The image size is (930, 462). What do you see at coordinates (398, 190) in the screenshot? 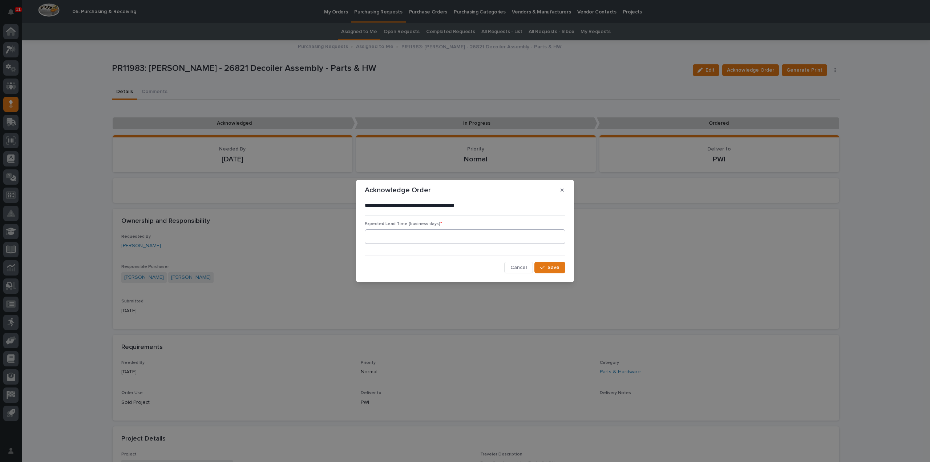
I see `p: Acknowledge Order` at bounding box center [398, 190].